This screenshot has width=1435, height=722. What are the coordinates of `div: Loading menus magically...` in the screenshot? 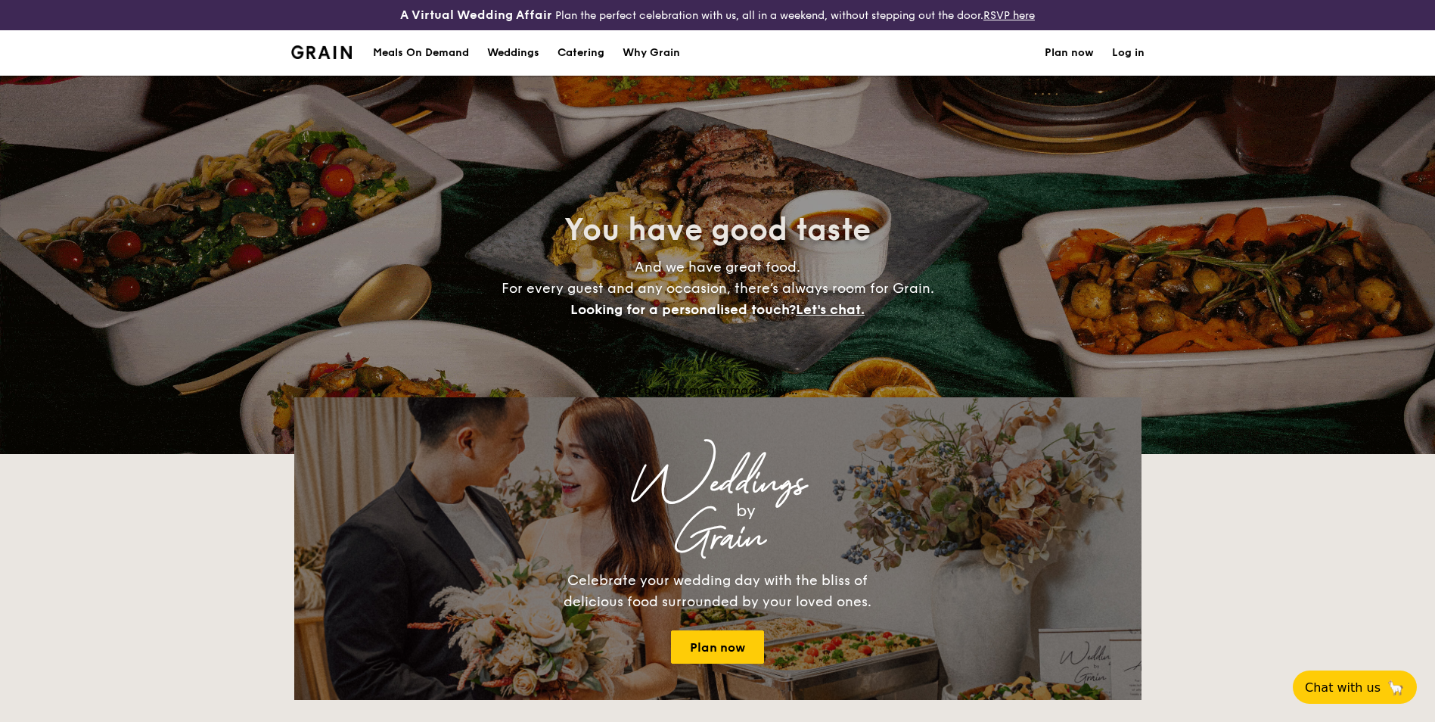 It's located at (718, 390).